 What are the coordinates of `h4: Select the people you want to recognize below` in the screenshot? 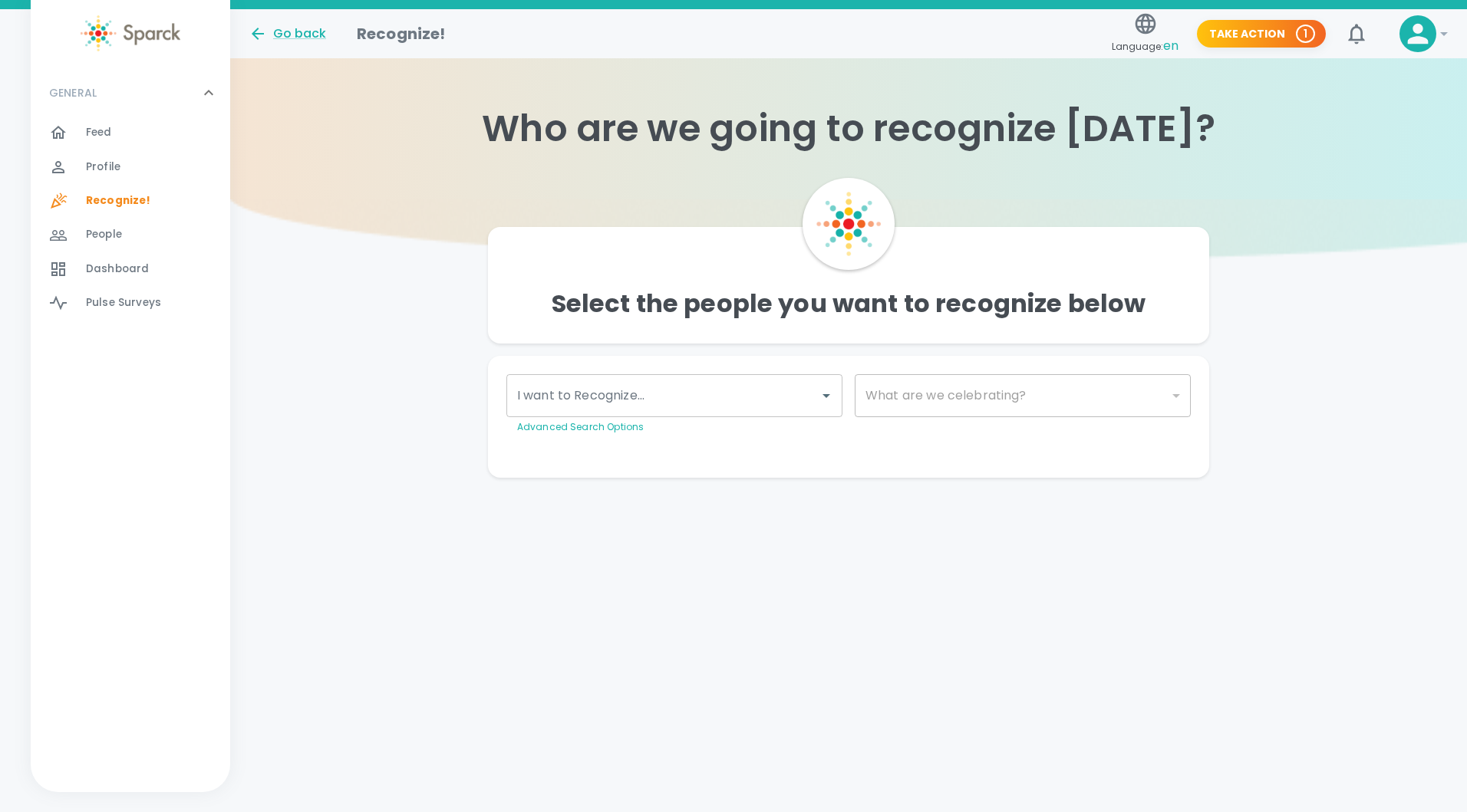 It's located at (849, 303).